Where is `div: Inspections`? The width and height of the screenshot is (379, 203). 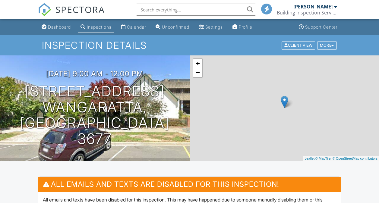
div: Inspections is located at coordinates (99, 27).